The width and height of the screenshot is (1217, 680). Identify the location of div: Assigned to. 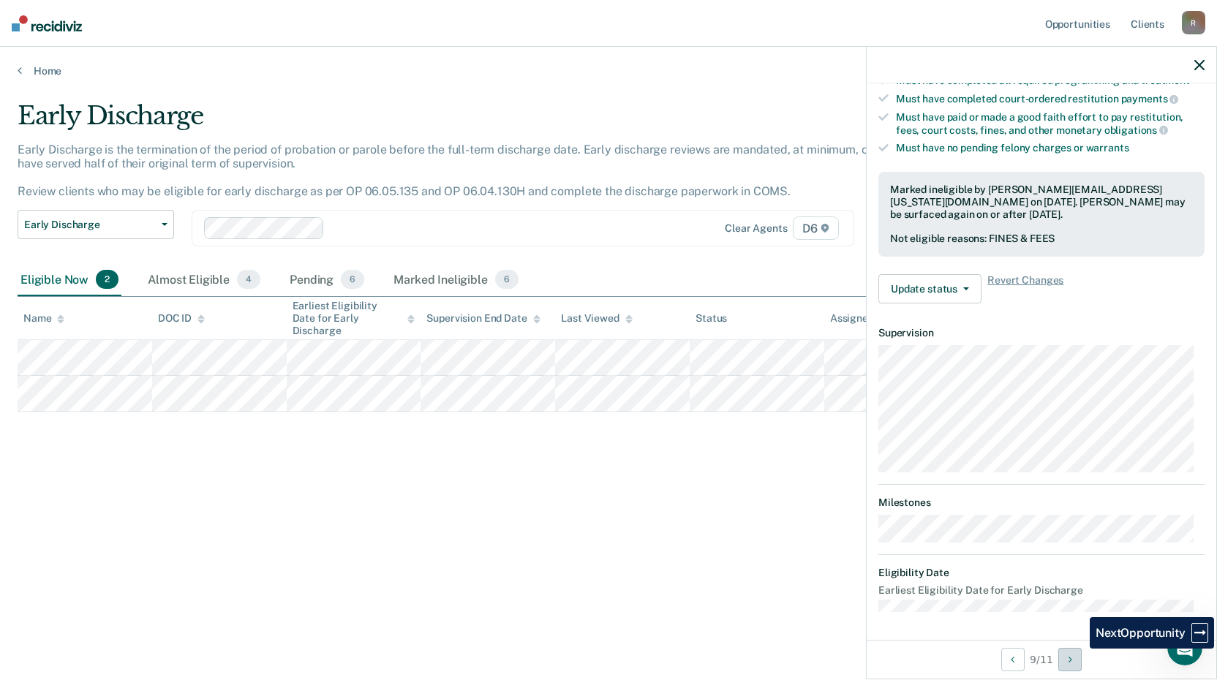
(864, 318).